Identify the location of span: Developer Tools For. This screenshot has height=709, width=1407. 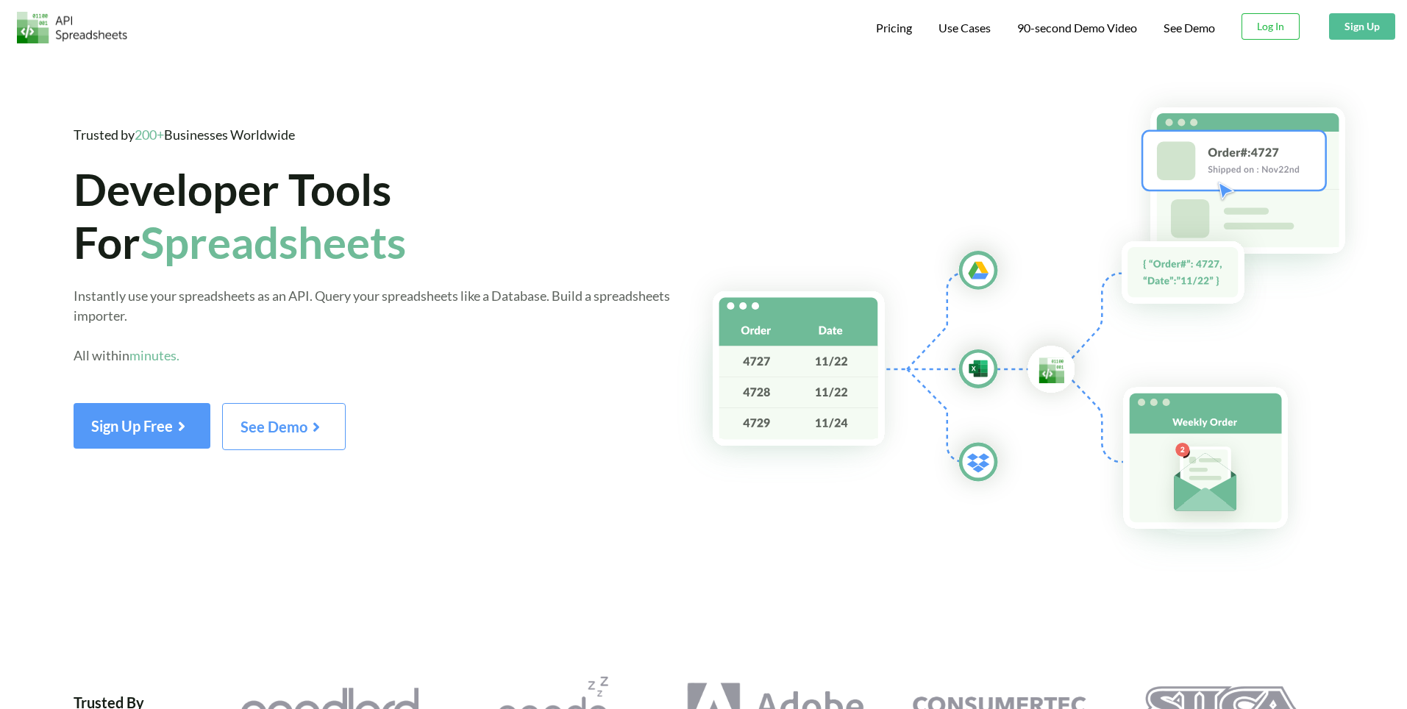
(240, 216).